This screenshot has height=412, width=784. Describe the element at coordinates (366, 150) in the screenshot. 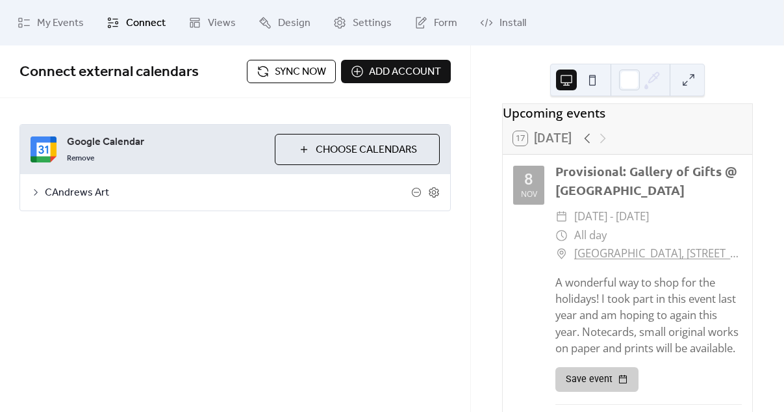

I see `span: Choose Calendars` at that location.